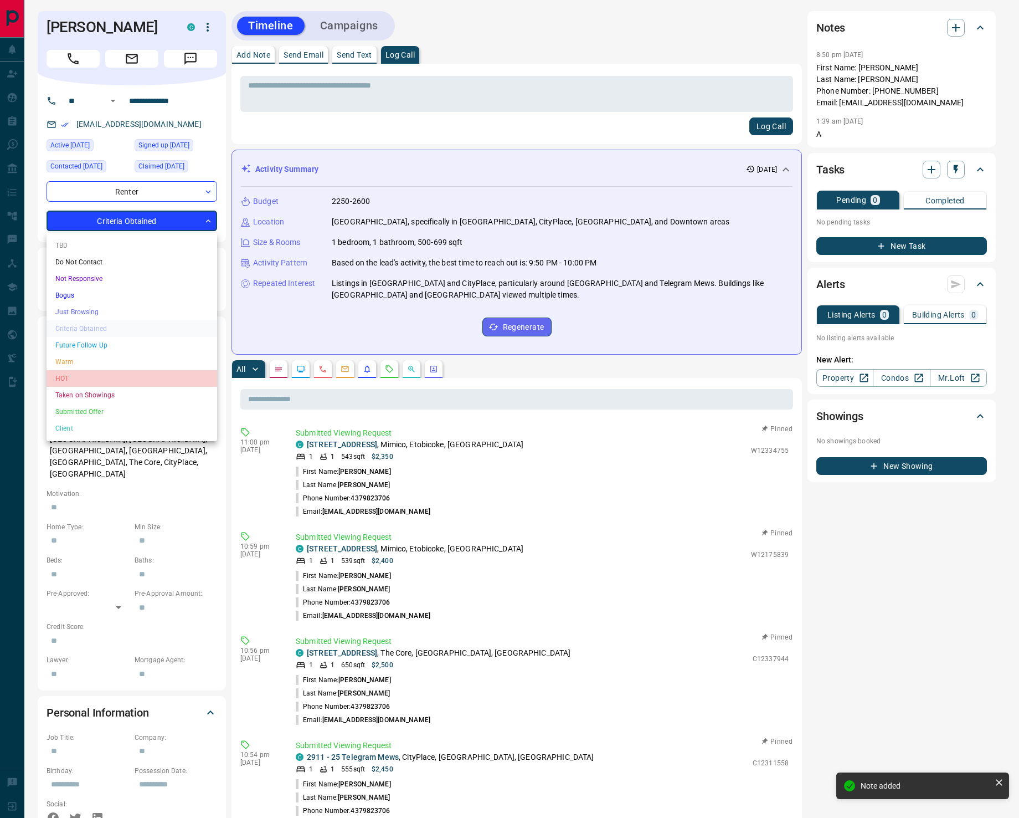 The image size is (1019, 818). Describe the element at coordinates (926, 786) in the screenshot. I see `div: Note added` at that location.